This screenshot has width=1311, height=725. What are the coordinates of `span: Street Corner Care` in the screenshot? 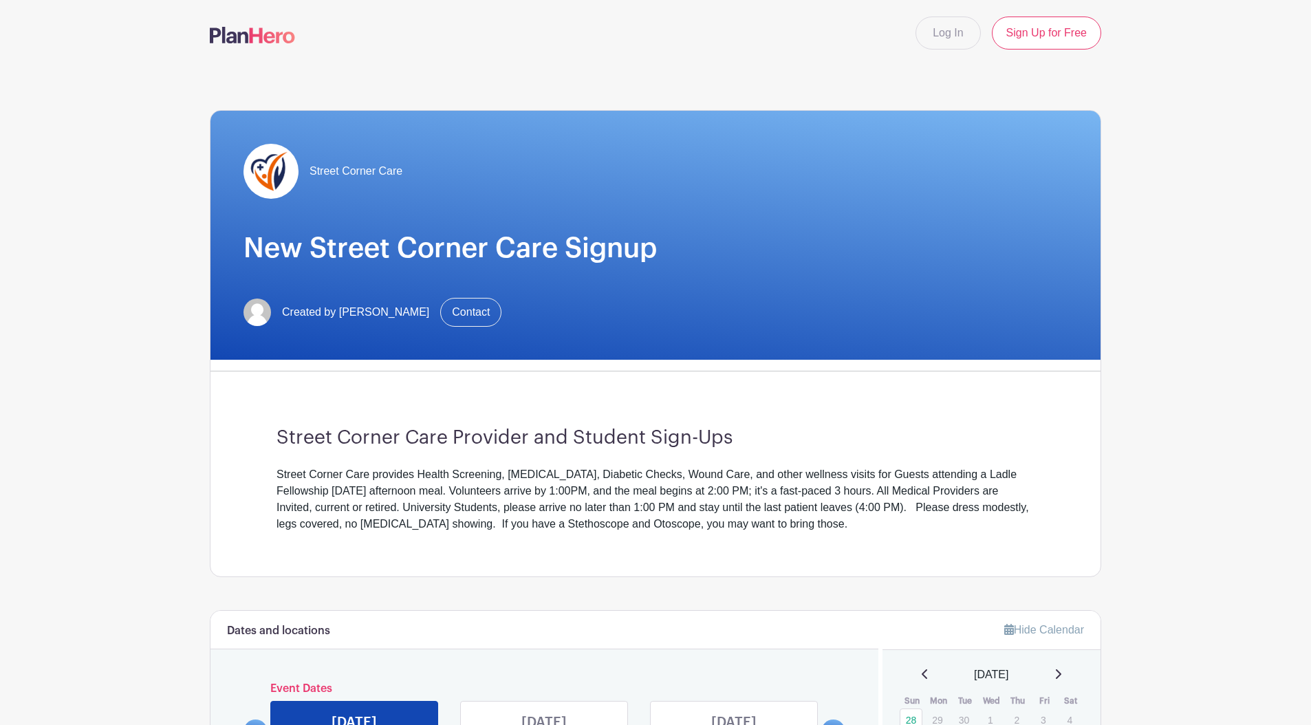 It's located at (356, 171).